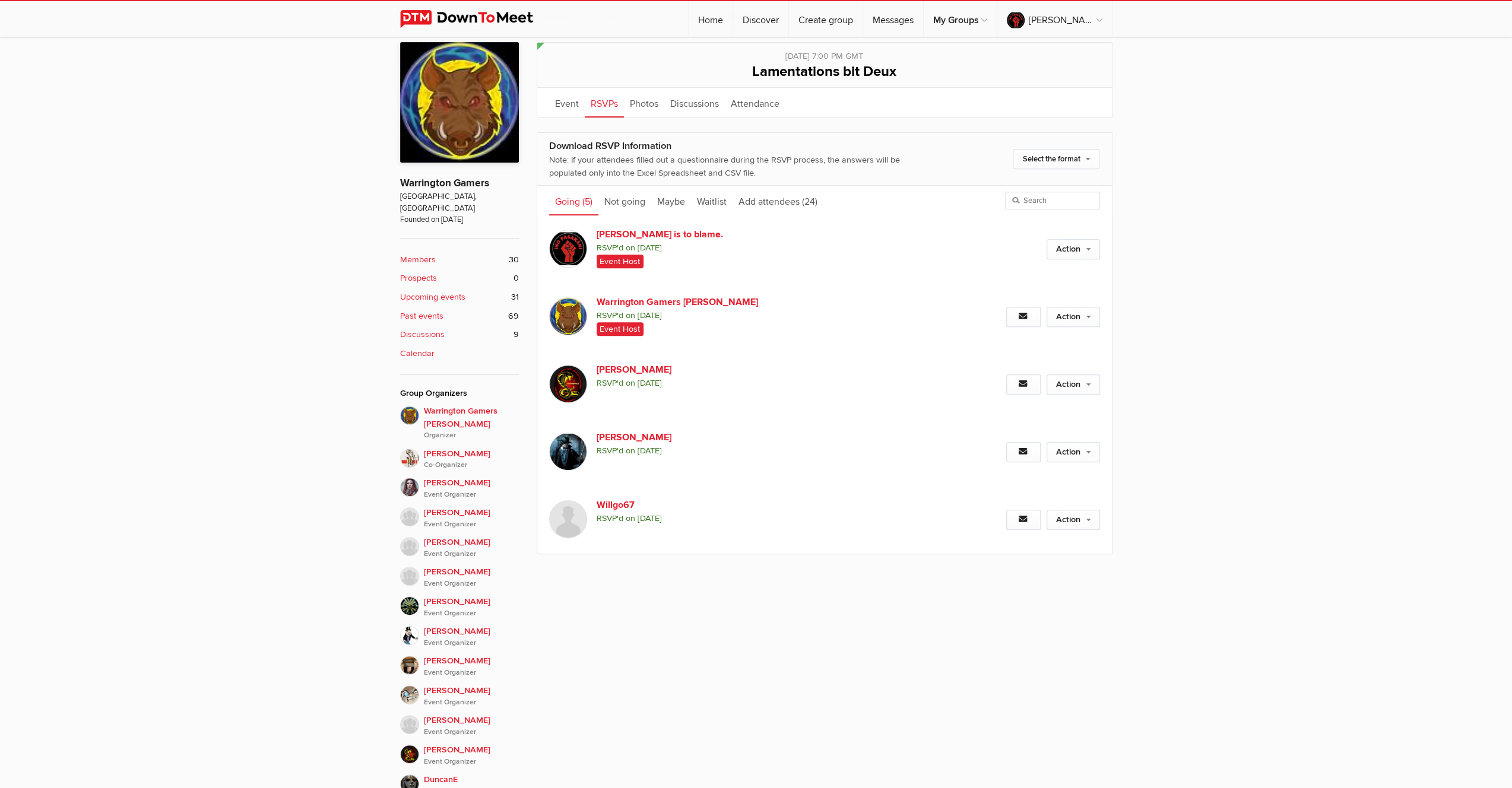 The image size is (1512, 788). I want to click on a: Willgo67, so click(698, 505).